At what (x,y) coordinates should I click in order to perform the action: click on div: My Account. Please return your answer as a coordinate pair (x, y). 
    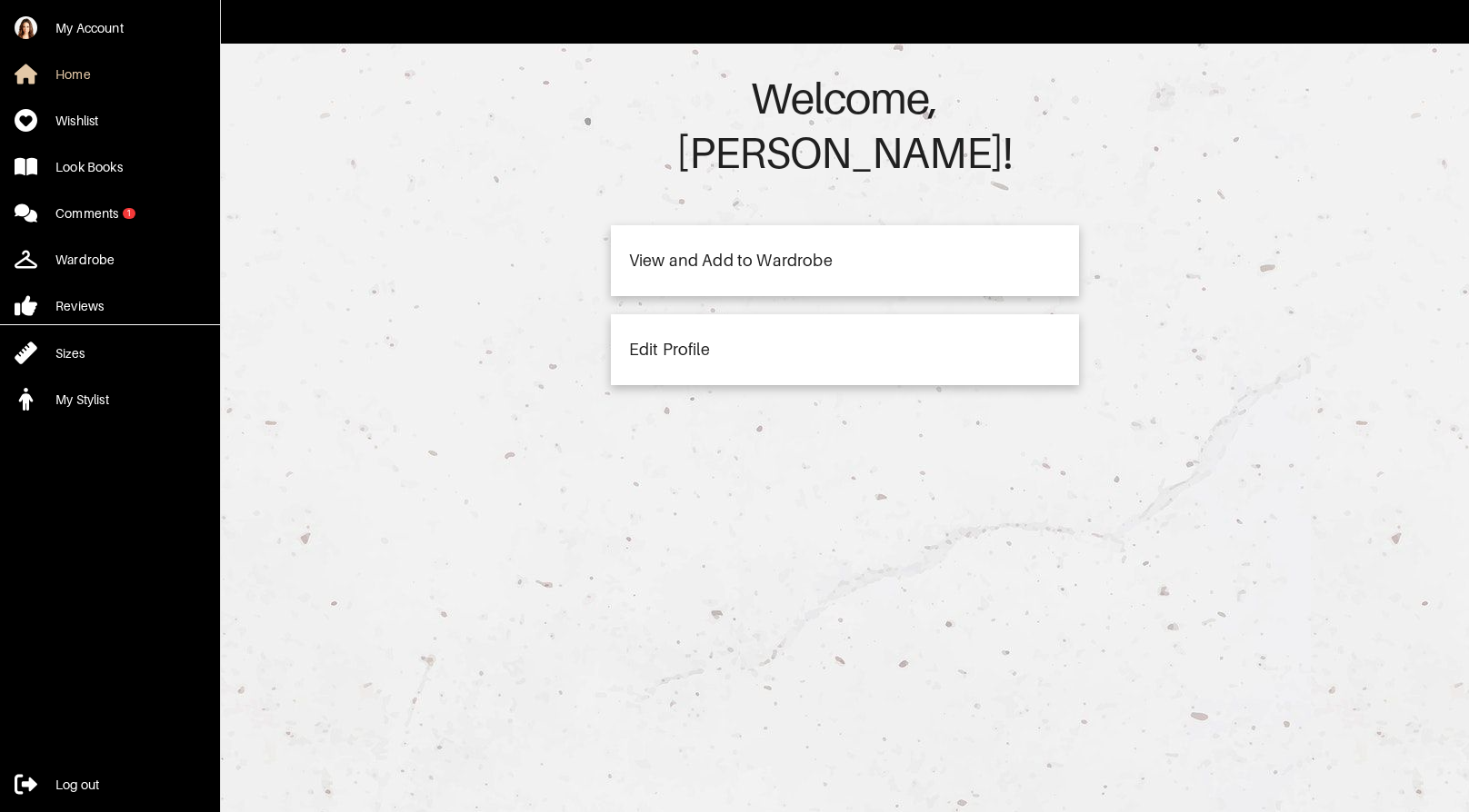
    Looking at the image, I should click on (89, 28).